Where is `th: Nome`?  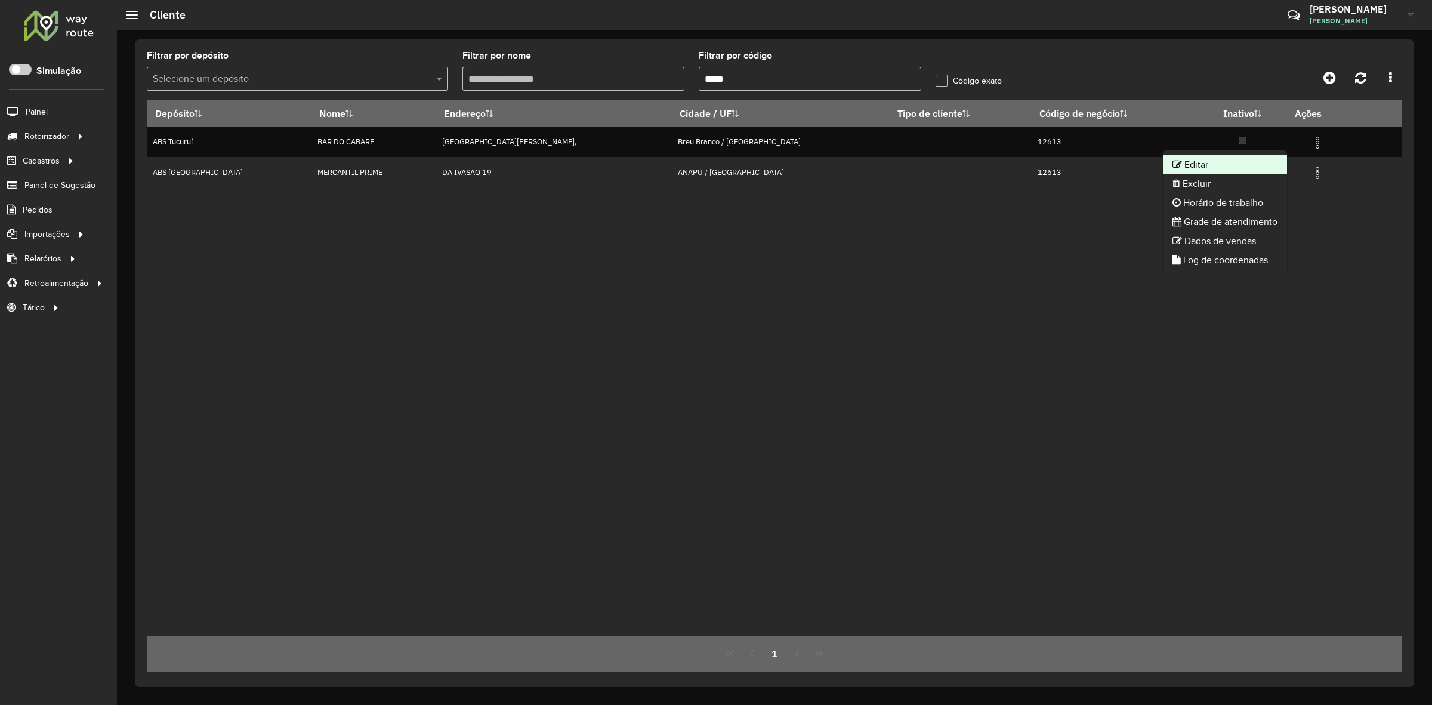 th: Nome is located at coordinates (373, 113).